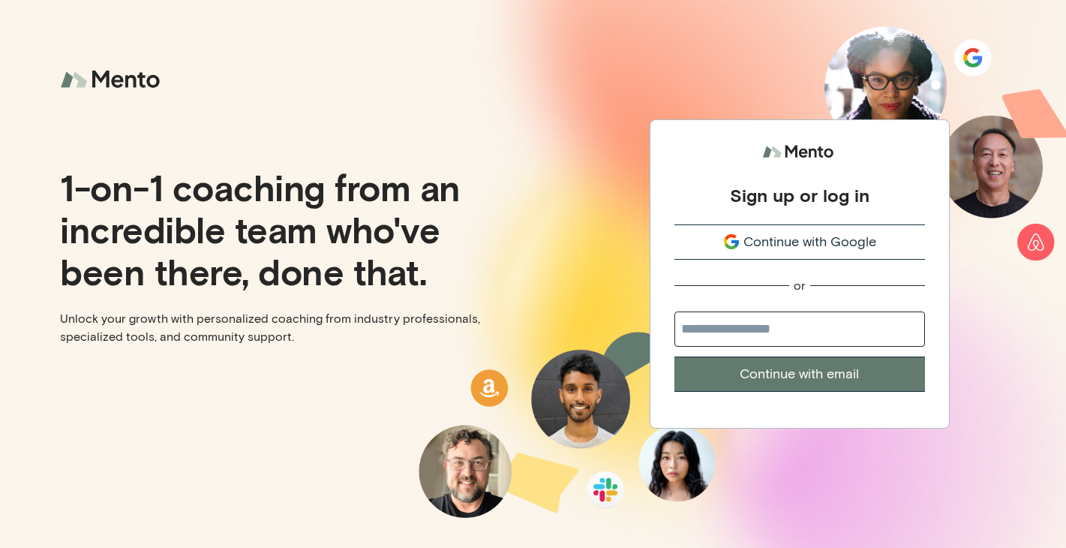 The image size is (1066, 548). Describe the element at coordinates (800, 285) in the screenshot. I see `div: or` at that location.